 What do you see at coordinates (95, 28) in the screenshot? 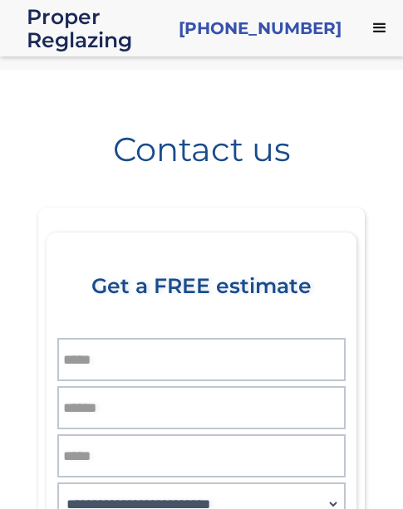
I see `a: home` at bounding box center [95, 28].